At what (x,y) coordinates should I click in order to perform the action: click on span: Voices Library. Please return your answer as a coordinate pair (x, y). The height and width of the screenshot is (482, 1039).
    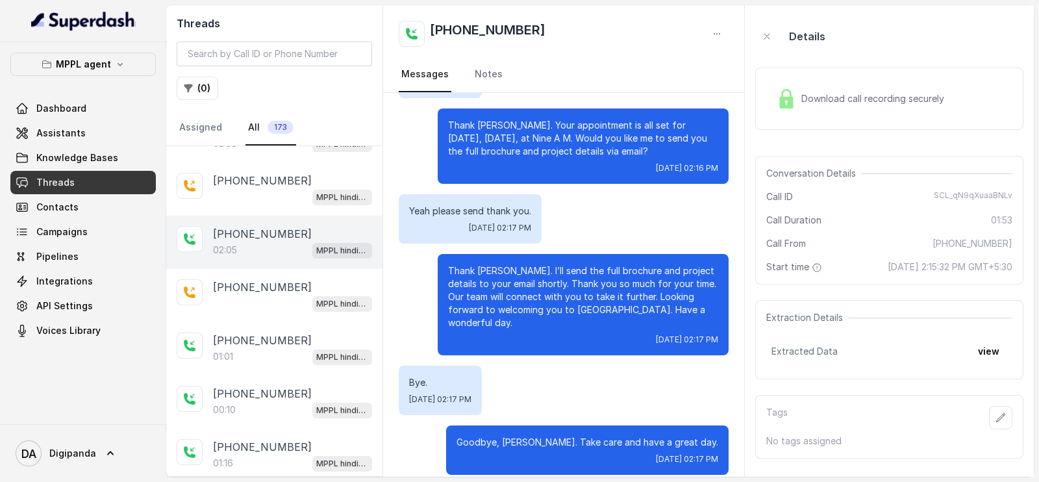
    Looking at the image, I should click on (68, 331).